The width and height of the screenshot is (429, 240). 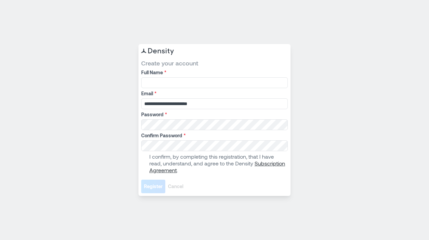 What do you see at coordinates (218, 164) in the screenshot?
I see `p: I confirm, by completing this registration, that I have read, understand, and agree to the Density .` at bounding box center [218, 164].